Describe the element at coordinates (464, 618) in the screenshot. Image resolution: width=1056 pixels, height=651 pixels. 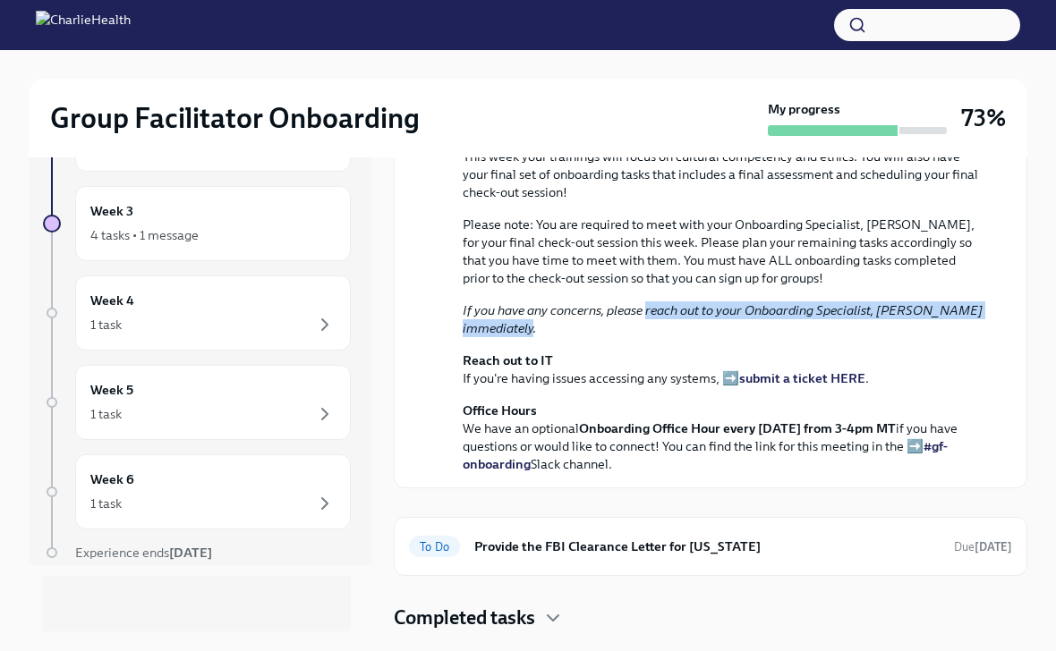
I see `h4: Completed tasks` at that location.